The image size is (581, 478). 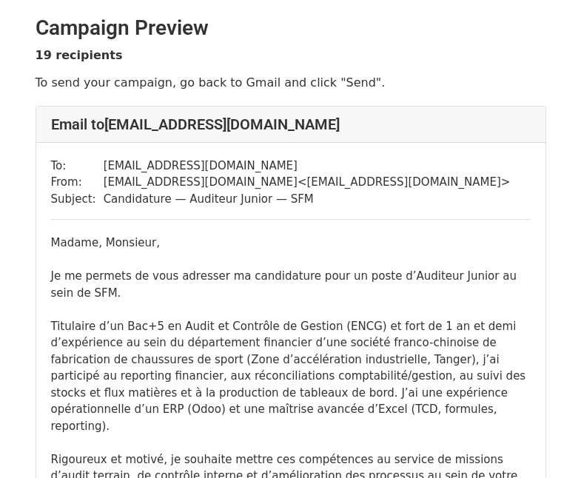 I want to click on td: Candidature — Auditeur Junior — SFM, so click(x=307, y=199).